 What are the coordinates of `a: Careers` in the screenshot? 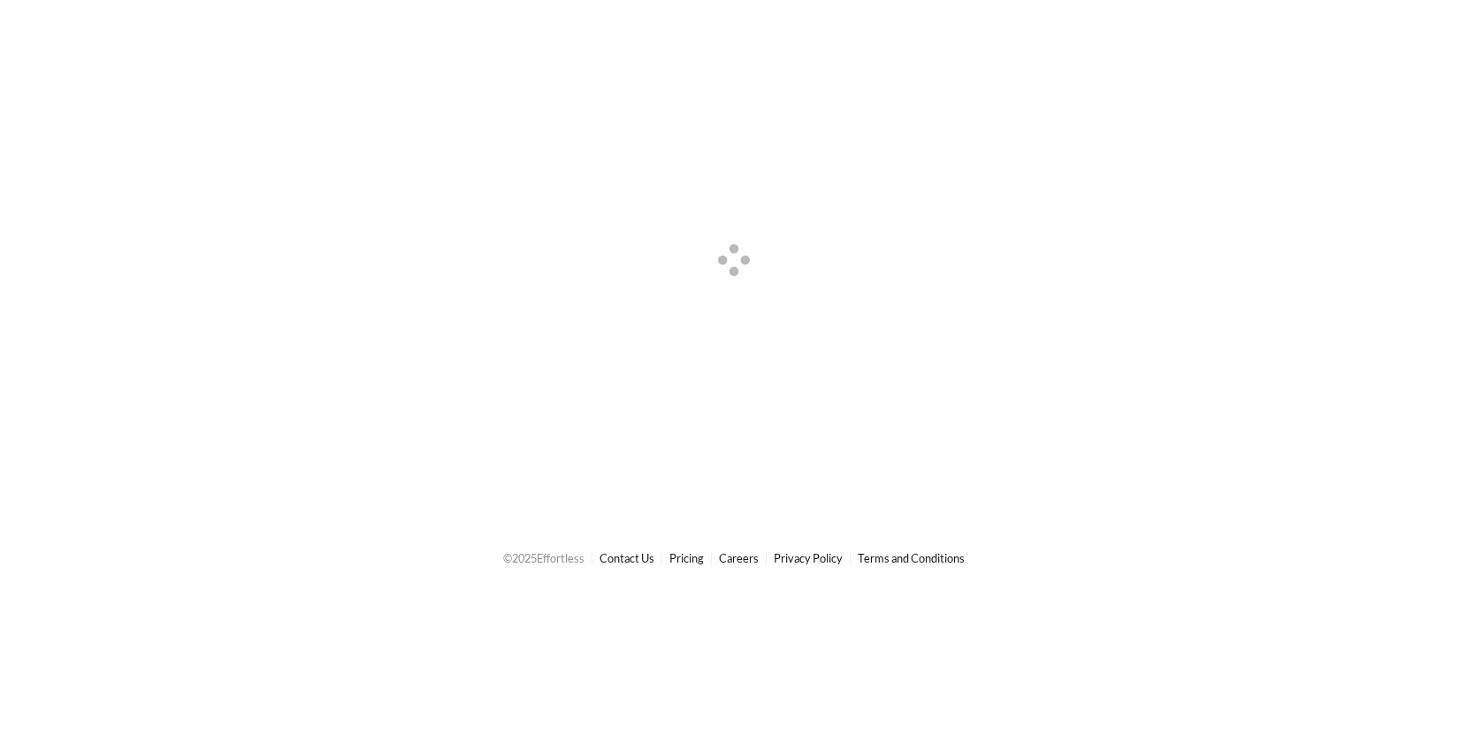 It's located at (739, 558).